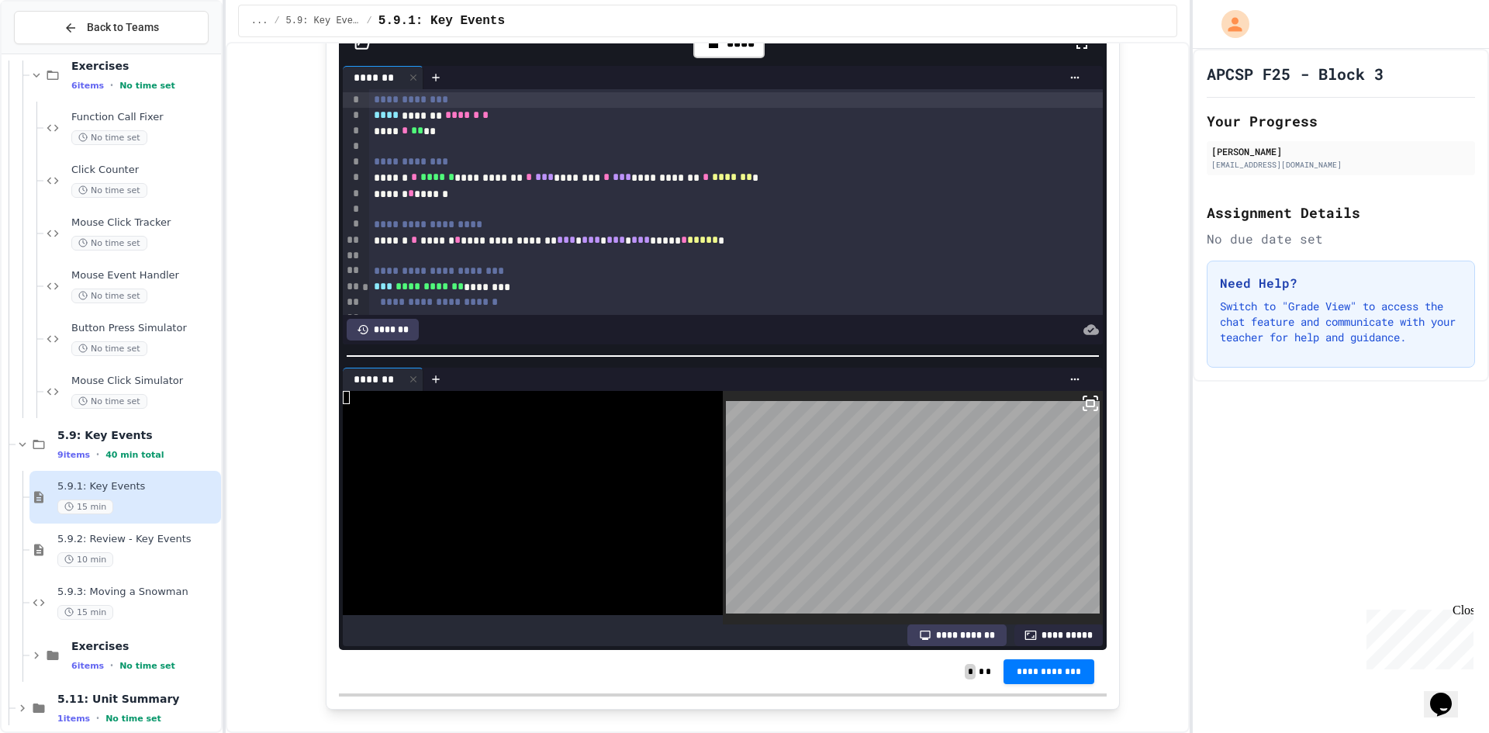 This screenshot has height=733, width=1489. Describe the element at coordinates (137, 539) in the screenshot. I see `span: 5.9.2: Review - Key Events` at that location.